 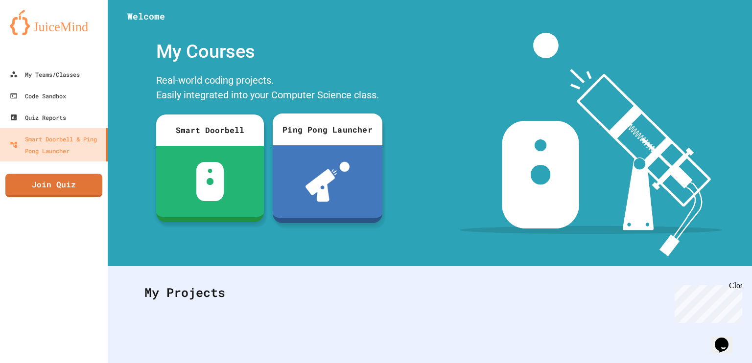 I want to click on div: Chat with us now!Close, so click(x=36, y=33).